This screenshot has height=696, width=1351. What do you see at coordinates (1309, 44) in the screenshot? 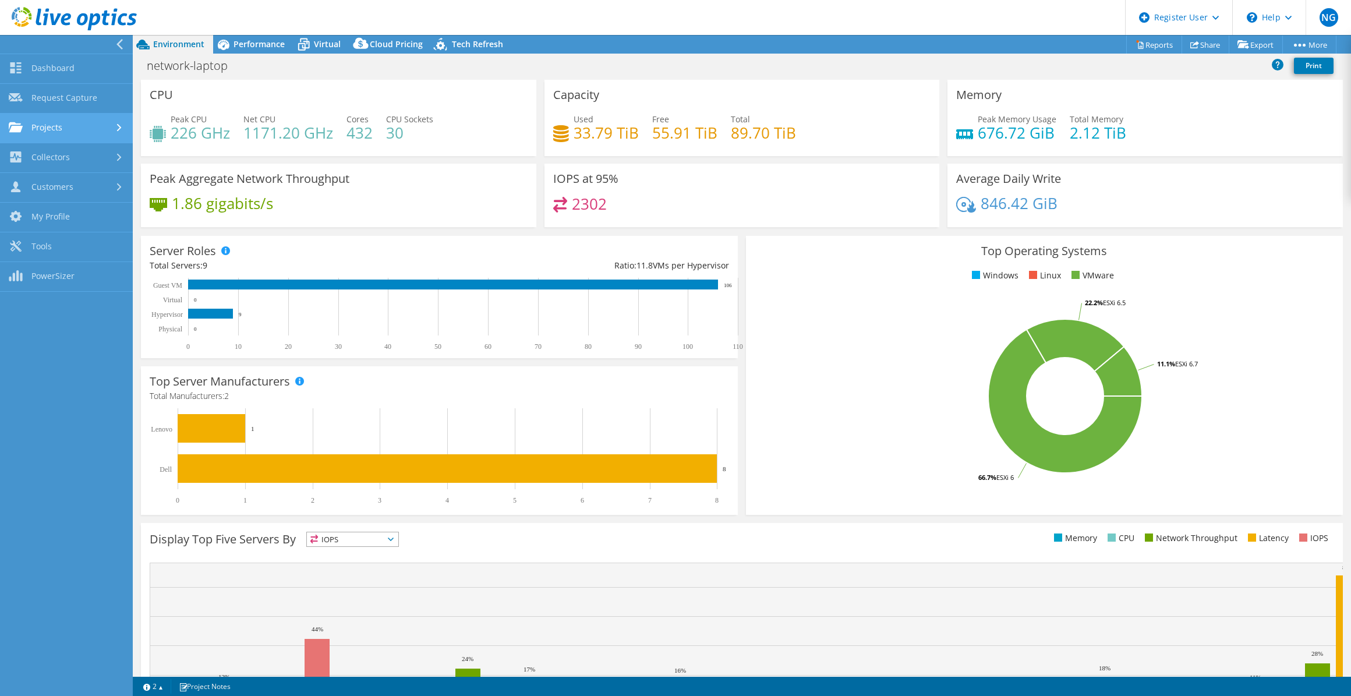
I see `a: More` at bounding box center [1309, 44].